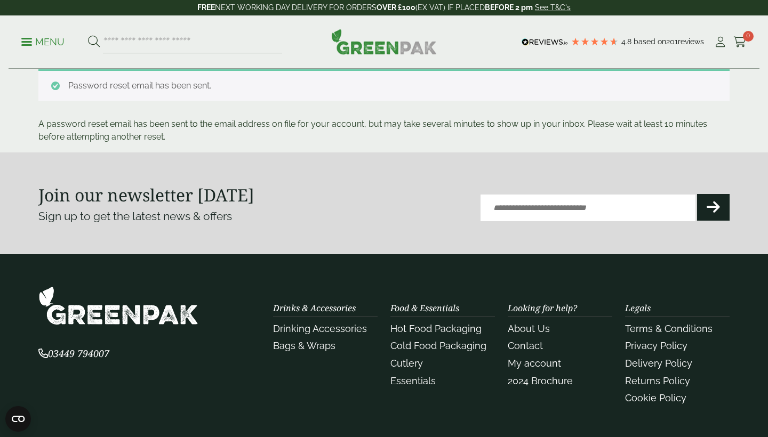 This screenshot has height=437, width=768. What do you see at coordinates (649, 42) in the screenshot?
I see `span: Based on` at bounding box center [649, 42].